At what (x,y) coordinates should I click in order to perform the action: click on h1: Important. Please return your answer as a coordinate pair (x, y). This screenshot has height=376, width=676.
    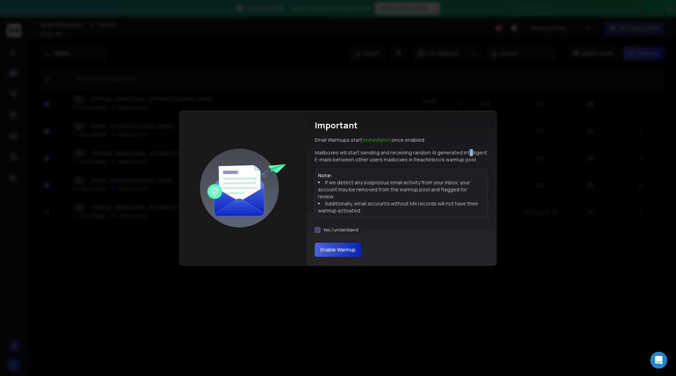
    Looking at the image, I should click on (336, 125).